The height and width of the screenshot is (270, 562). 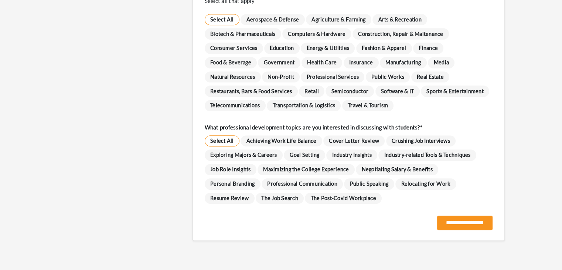 I want to click on span: Sports & Entertainment, so click(x=455, y=91).